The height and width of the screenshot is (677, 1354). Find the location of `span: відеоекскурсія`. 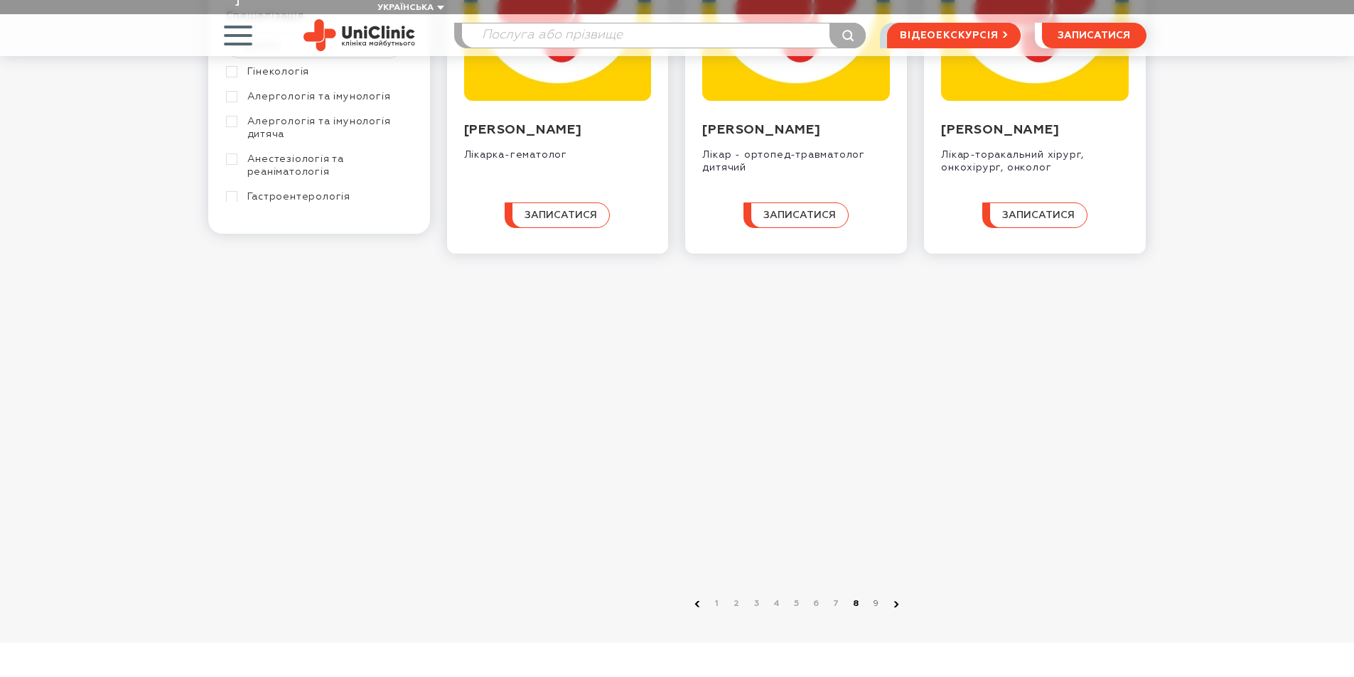

span: відеоекскурсія is located at coordinates (949, 36).